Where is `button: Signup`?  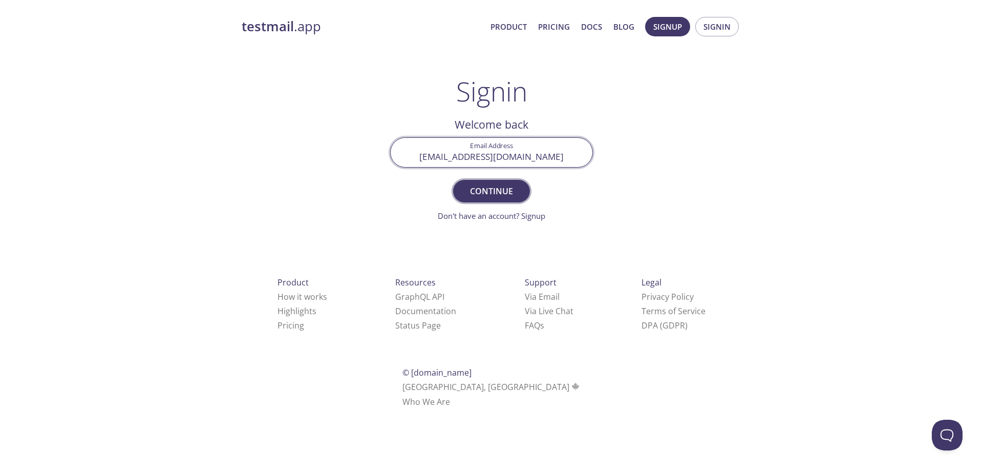
button: Signup is located at coordinates (668, 27).